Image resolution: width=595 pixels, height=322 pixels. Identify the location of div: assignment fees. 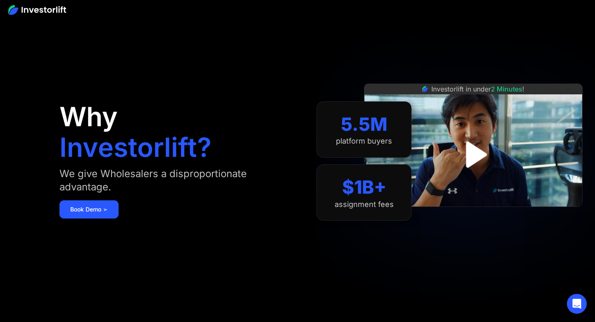
(364, 204).